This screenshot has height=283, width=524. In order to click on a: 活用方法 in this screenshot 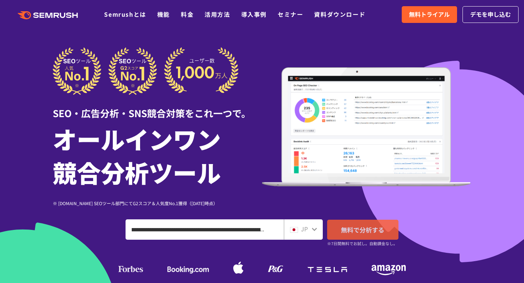, I will do `click(217, 14)`.